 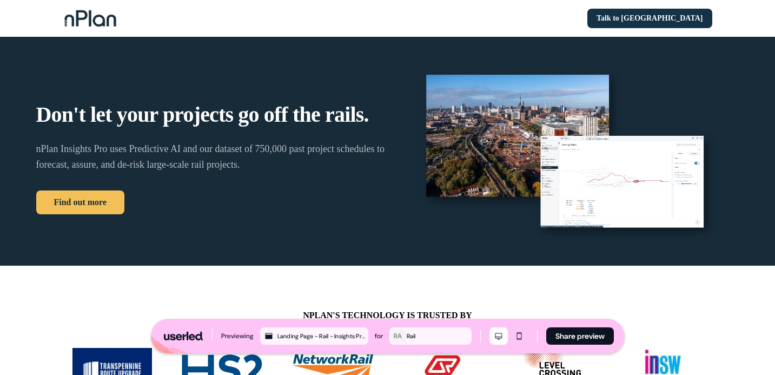 What do you see at coordinates (579, 336) in the screenshot?
I see `button: Share preview` at bounding box center [579, 336].